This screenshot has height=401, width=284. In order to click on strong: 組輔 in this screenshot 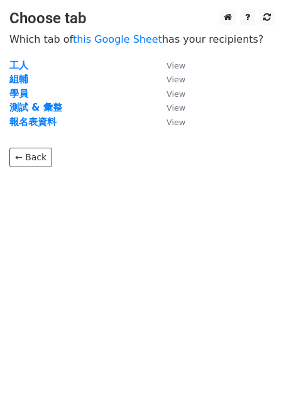, I will do `click(19, 79)`.